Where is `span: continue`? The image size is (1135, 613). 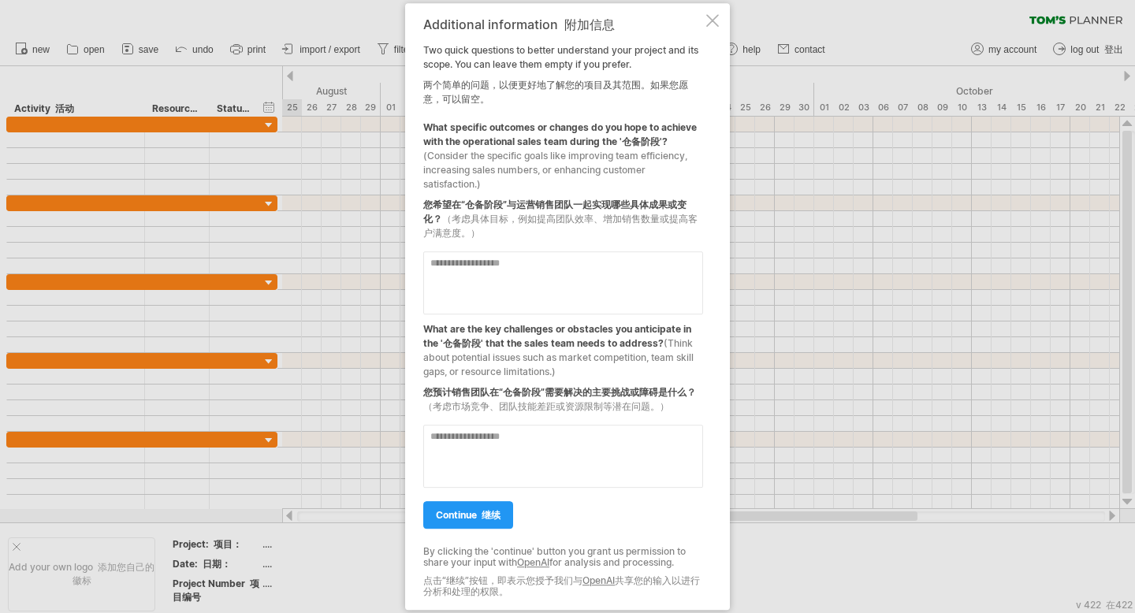
span: continue is located at coordinates (468, 515).